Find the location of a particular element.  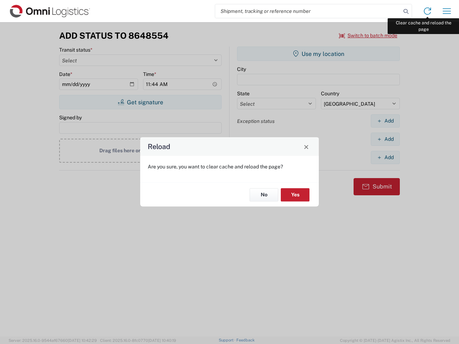

p: Are you sure, you want to clear cache and reload the page? is located at coordinates (230, 167).